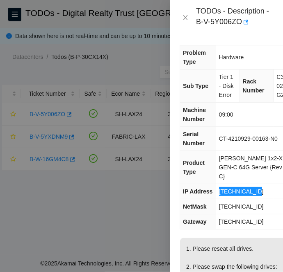 This screenshot has height=272, width=283. What do you see at coordinates (195, 222) in the screenshot?
I see `span: Gateway` at bounding box center [195, 222].